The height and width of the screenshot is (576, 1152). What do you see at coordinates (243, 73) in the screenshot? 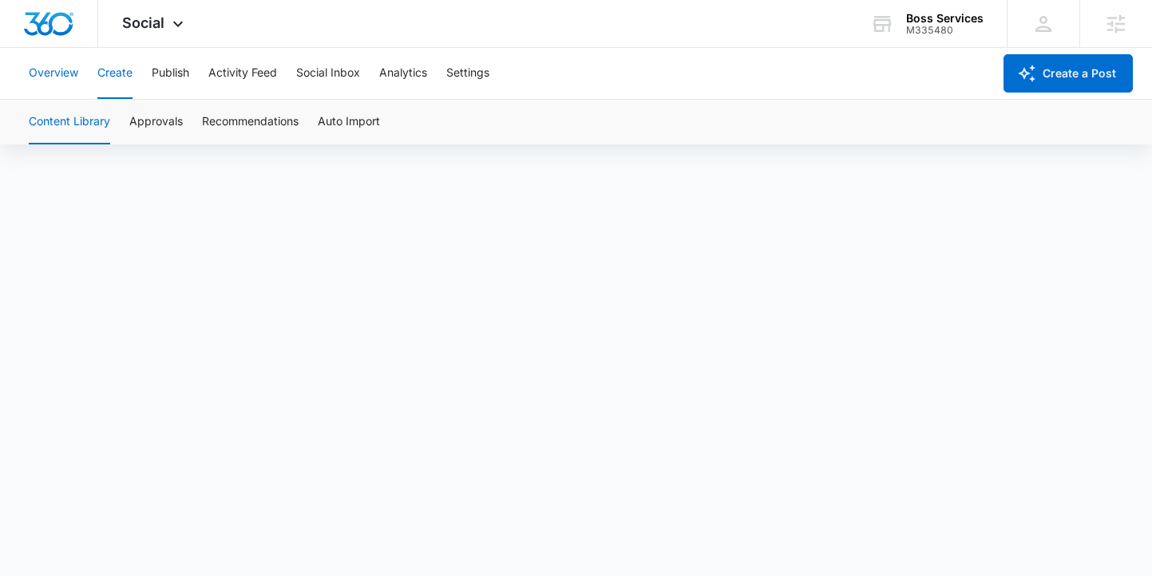
I see `button: Activity Feed` at bounding box center [243, 73].